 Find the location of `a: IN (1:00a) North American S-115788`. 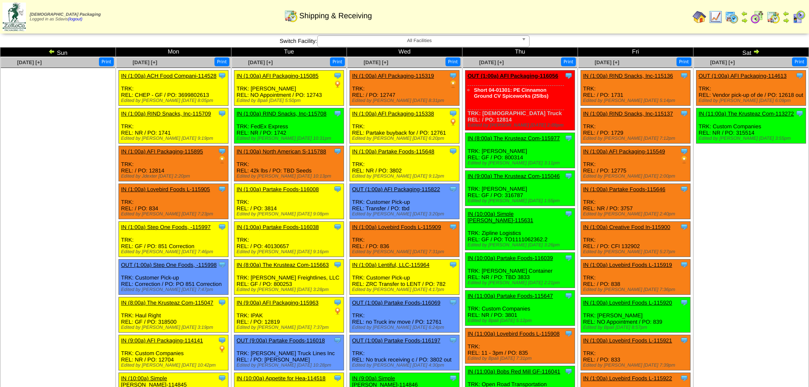

a: IN (1:00a) North American S-115788 is located at coordinates (281, 151).